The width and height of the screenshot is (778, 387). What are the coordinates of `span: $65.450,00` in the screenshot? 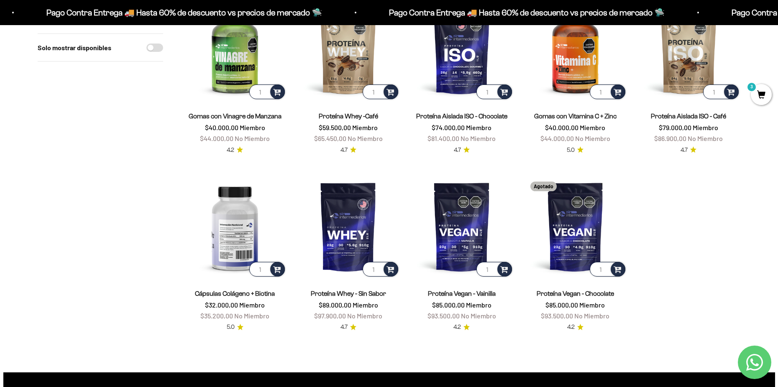 It's located at (330, 138).